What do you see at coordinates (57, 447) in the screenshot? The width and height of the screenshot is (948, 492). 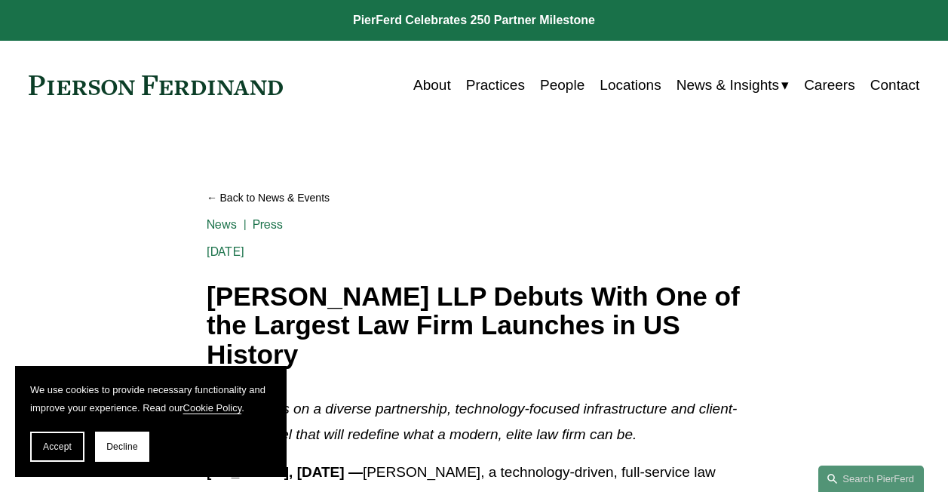 I see `span: Accept` at bounding box center [57, 447].